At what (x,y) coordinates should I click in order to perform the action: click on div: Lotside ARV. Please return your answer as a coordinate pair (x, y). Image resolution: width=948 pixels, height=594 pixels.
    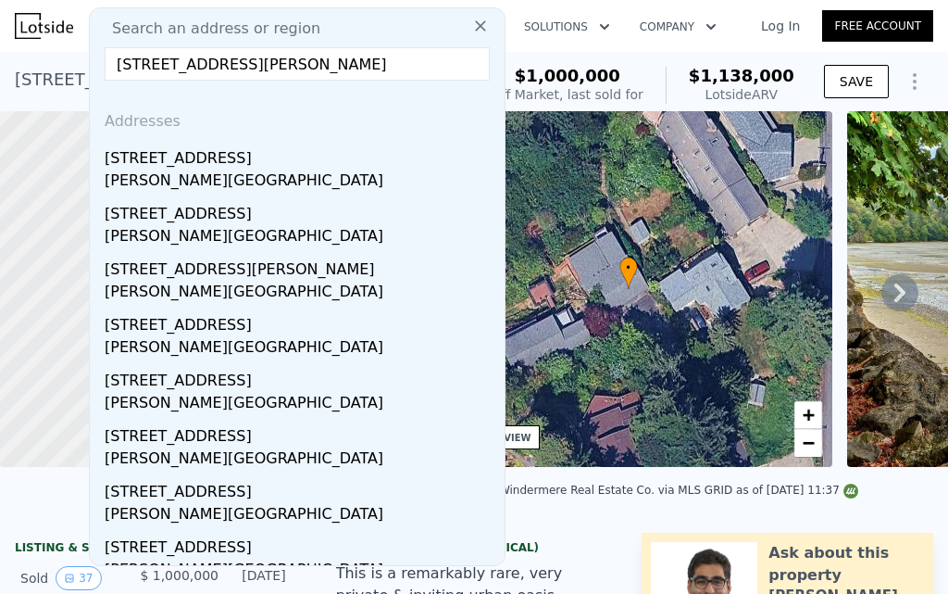
    Looking at the image, I should click on (742, 94).